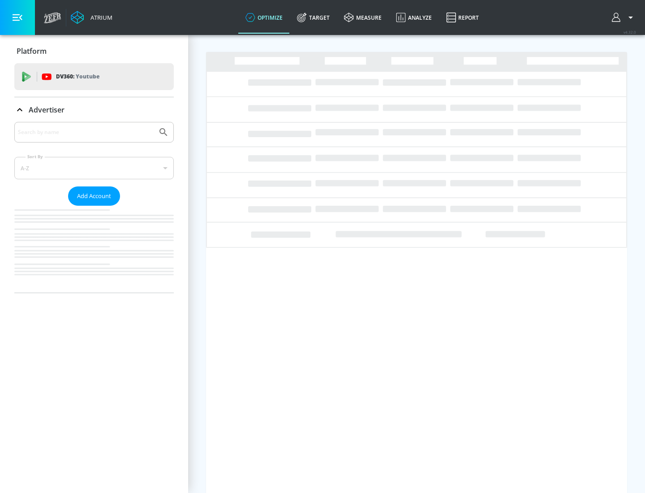 The height and width of the screenshot is (493, 645). I want to click on p: Advertiser, so click(47, 110).